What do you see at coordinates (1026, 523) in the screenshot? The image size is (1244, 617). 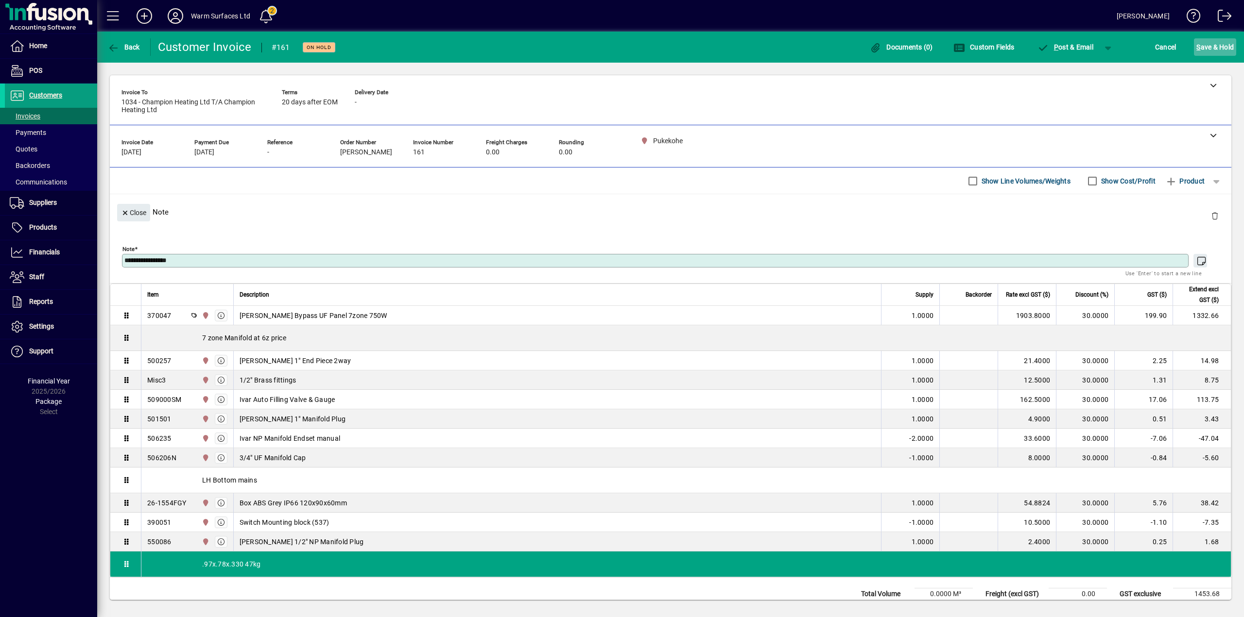 I see `div: 10.5000` at bounding box center [1026, 523].